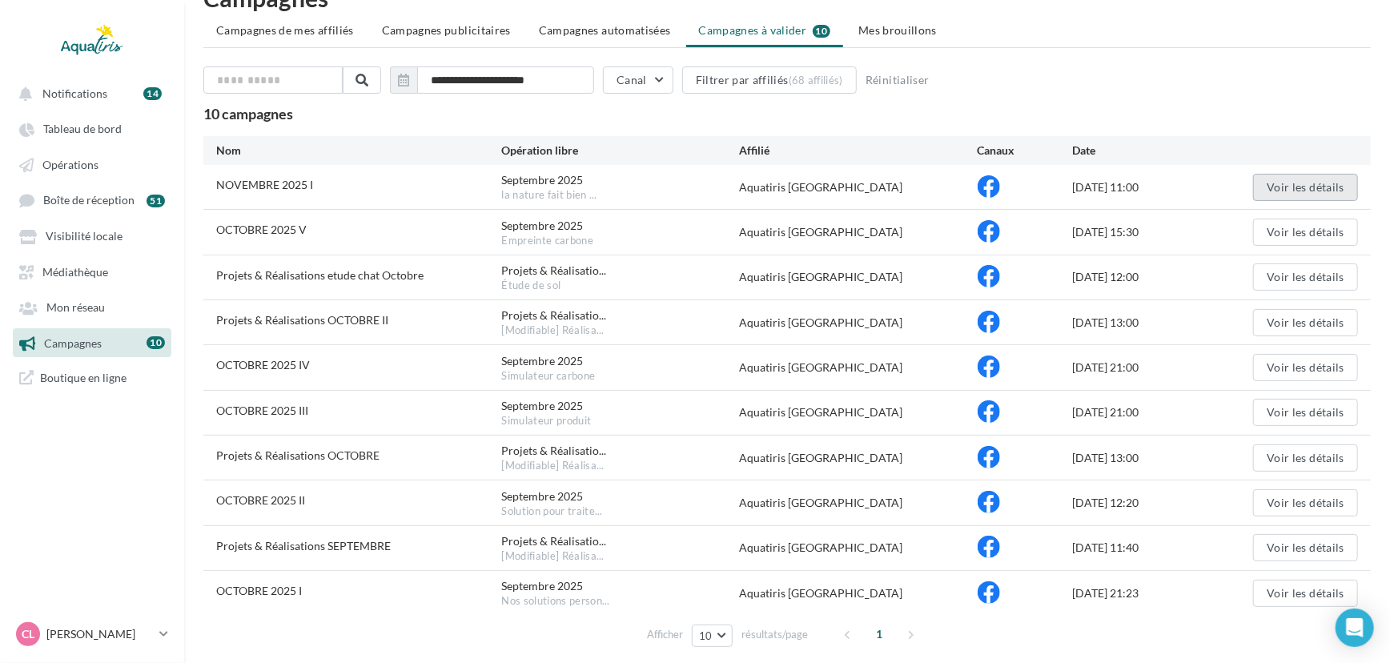 The image size is (1390, 663). What do you see at coordinates (302, 320) in the screenshot?
I see `span: Projets & Réalisations OCTOBRE II` at bounding box center [302, 320].